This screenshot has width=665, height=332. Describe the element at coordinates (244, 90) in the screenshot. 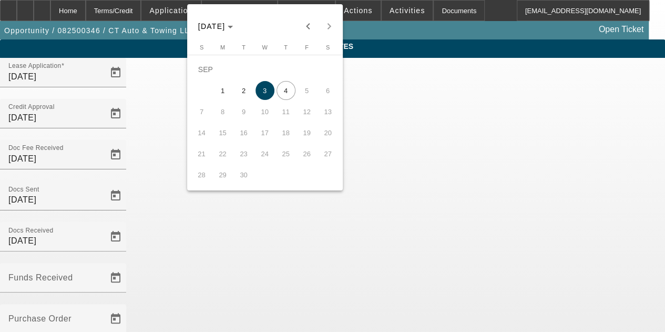

I see `span: 2` at that location.